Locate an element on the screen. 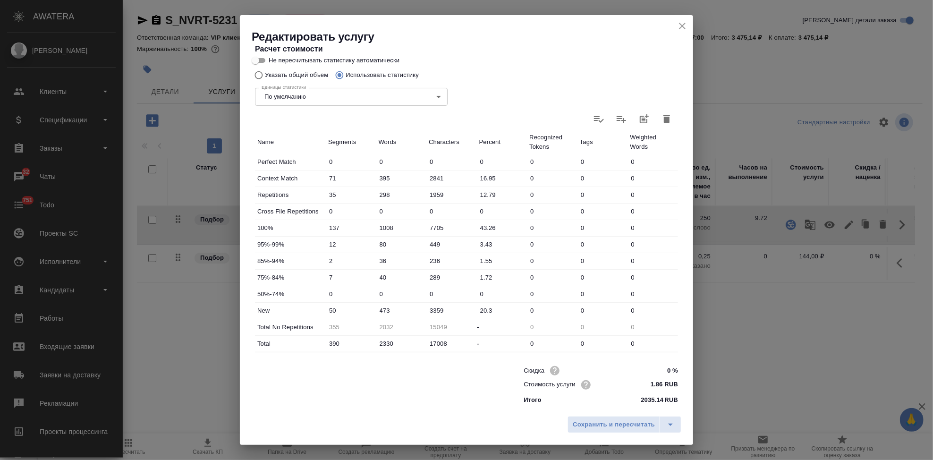  p: Weighted Words is located at coordinates (653, 142).